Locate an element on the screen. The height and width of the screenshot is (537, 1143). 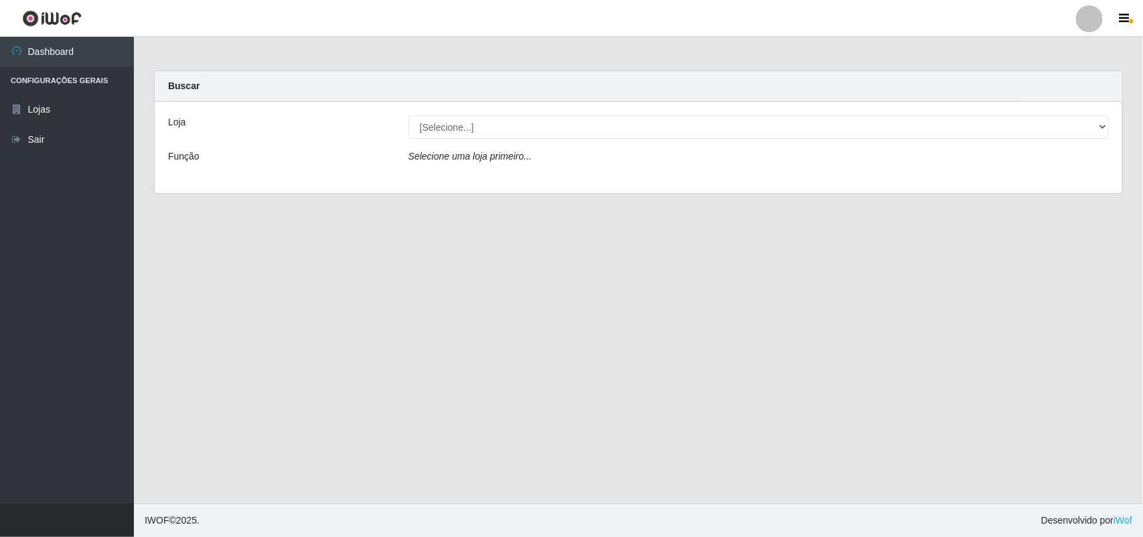
img: CoreUI Logo is located at coordinates (52, 18).